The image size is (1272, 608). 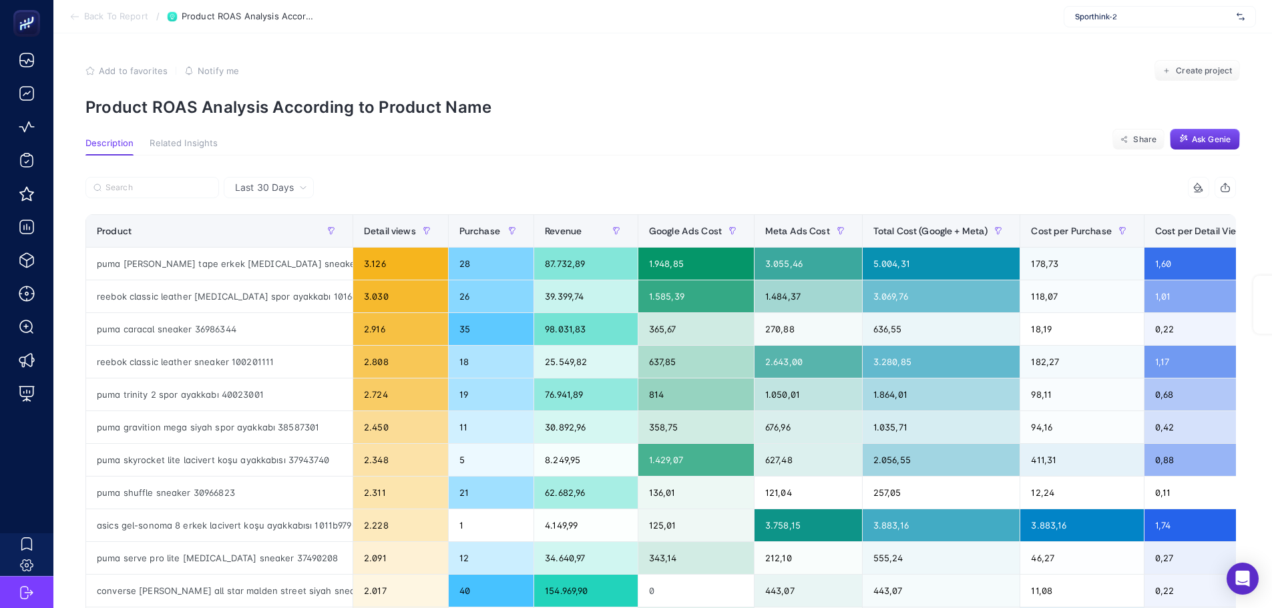 What do you see at coordinates (1205, 140) in the screenshot?
I see `button: Ask Genie` at bounding box center [1205, 140].